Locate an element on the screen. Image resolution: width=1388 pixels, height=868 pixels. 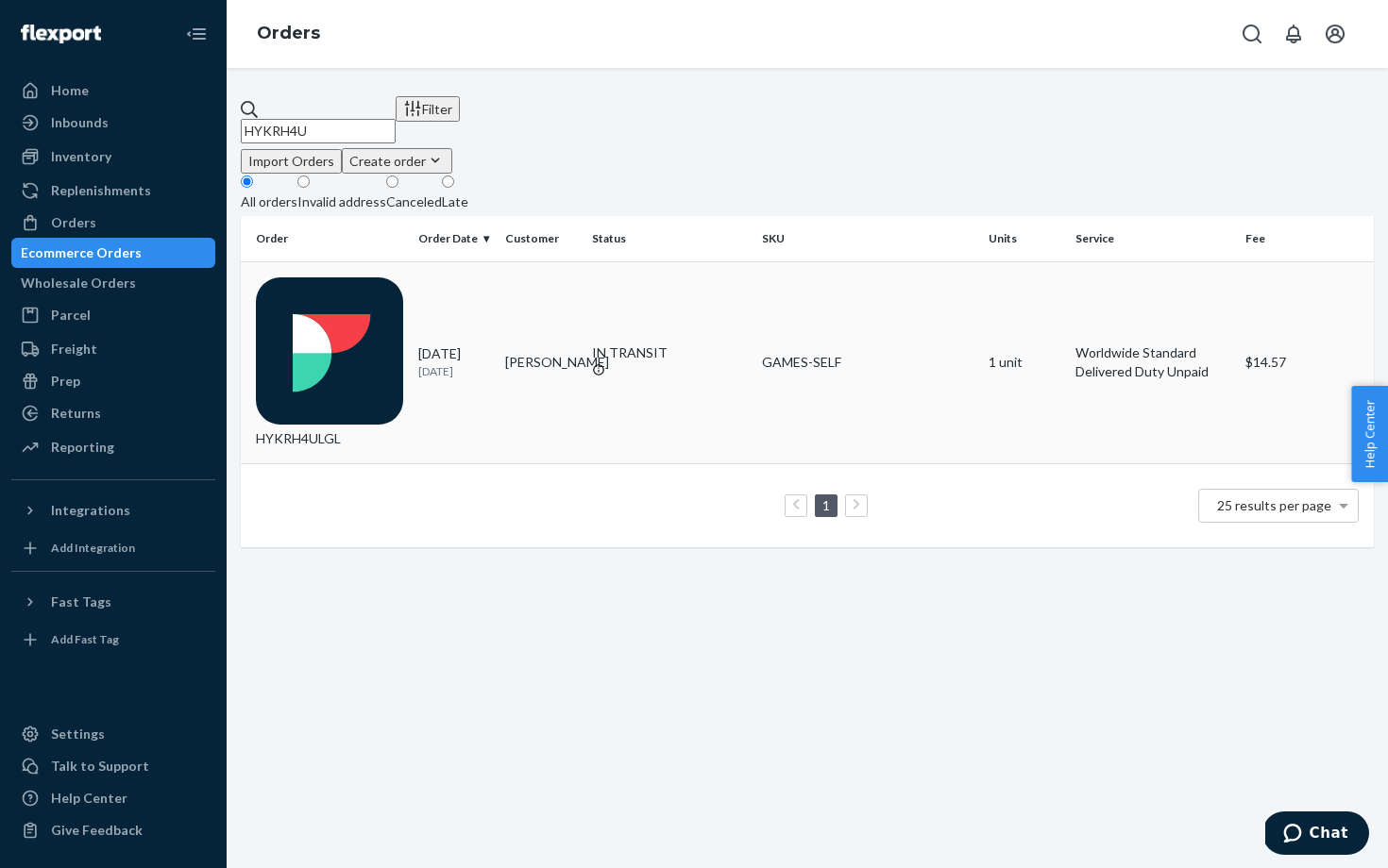
div: Add Fast Tag is located at coordinates (85, 639).